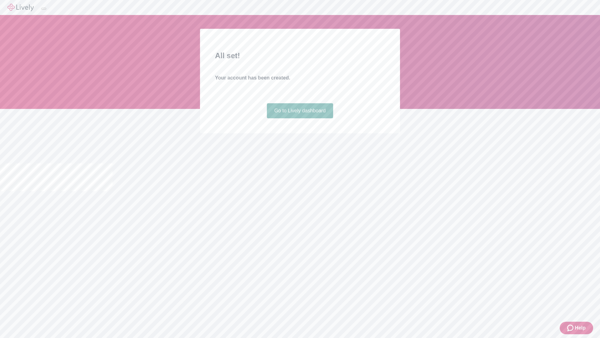  I want to click on h2: All set!, so click(300, 56).